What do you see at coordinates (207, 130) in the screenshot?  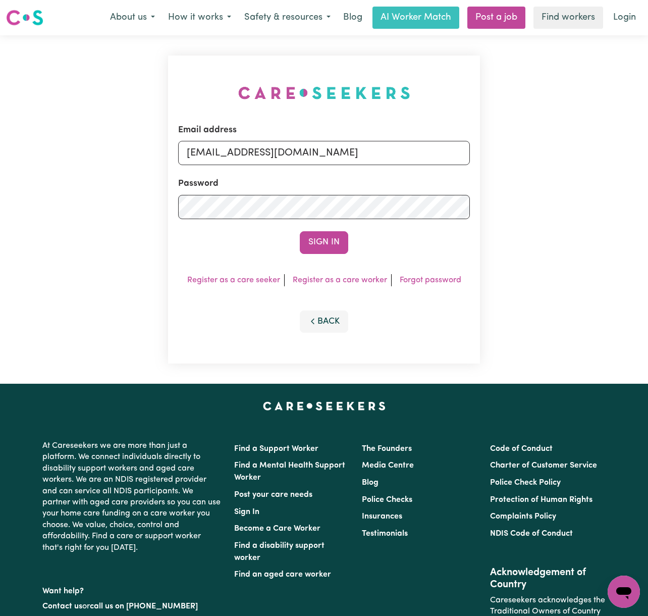 I see `label: Email address` at bounding box center [207, 130].